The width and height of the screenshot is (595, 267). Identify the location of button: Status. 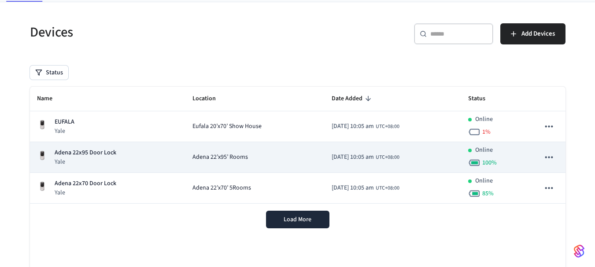
(49, 73).